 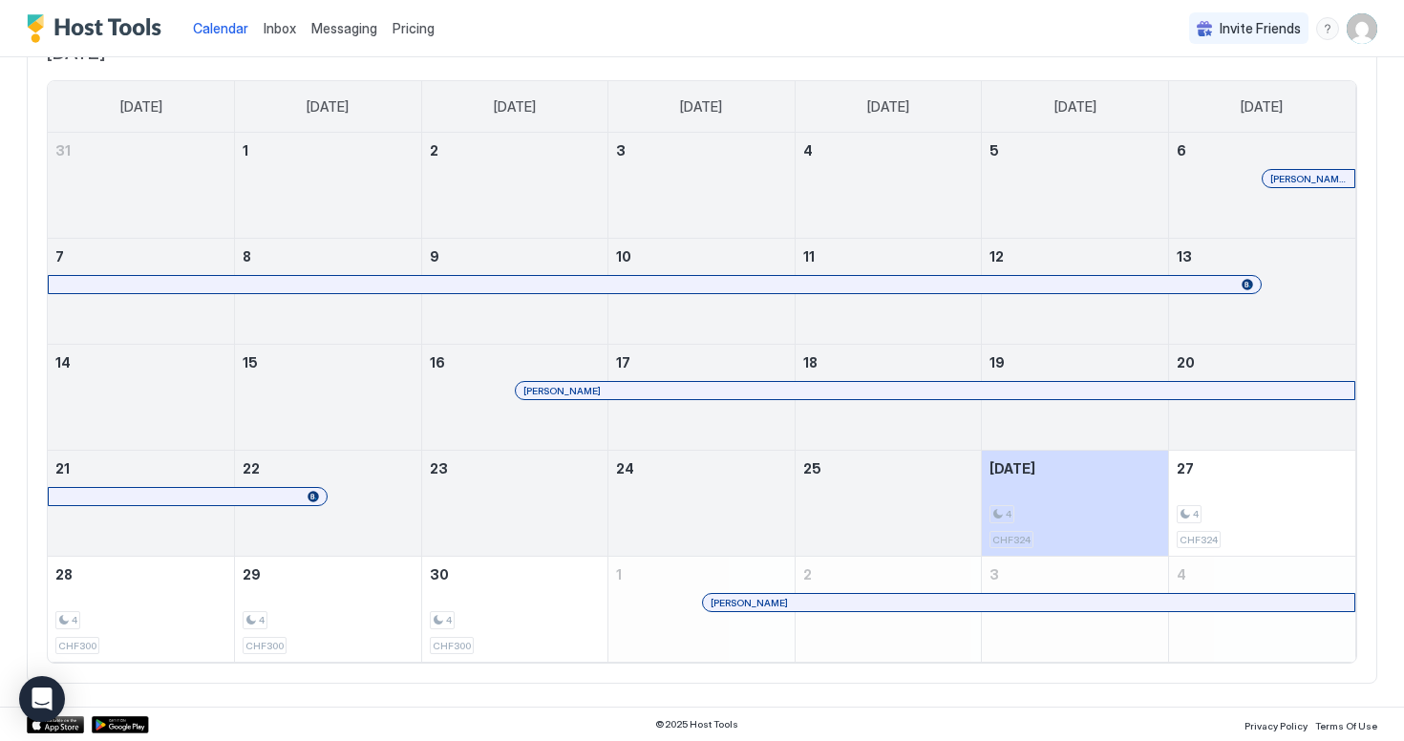 I want to click on td: October 2, 2025, so click(x=888, y=609).